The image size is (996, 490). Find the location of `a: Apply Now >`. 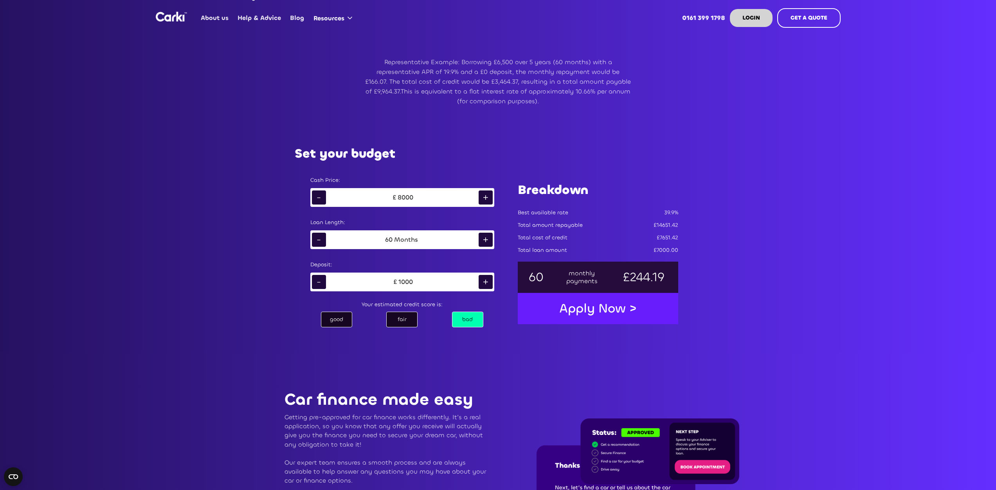

a: Apply Now > is located at coordinates (598, 309).